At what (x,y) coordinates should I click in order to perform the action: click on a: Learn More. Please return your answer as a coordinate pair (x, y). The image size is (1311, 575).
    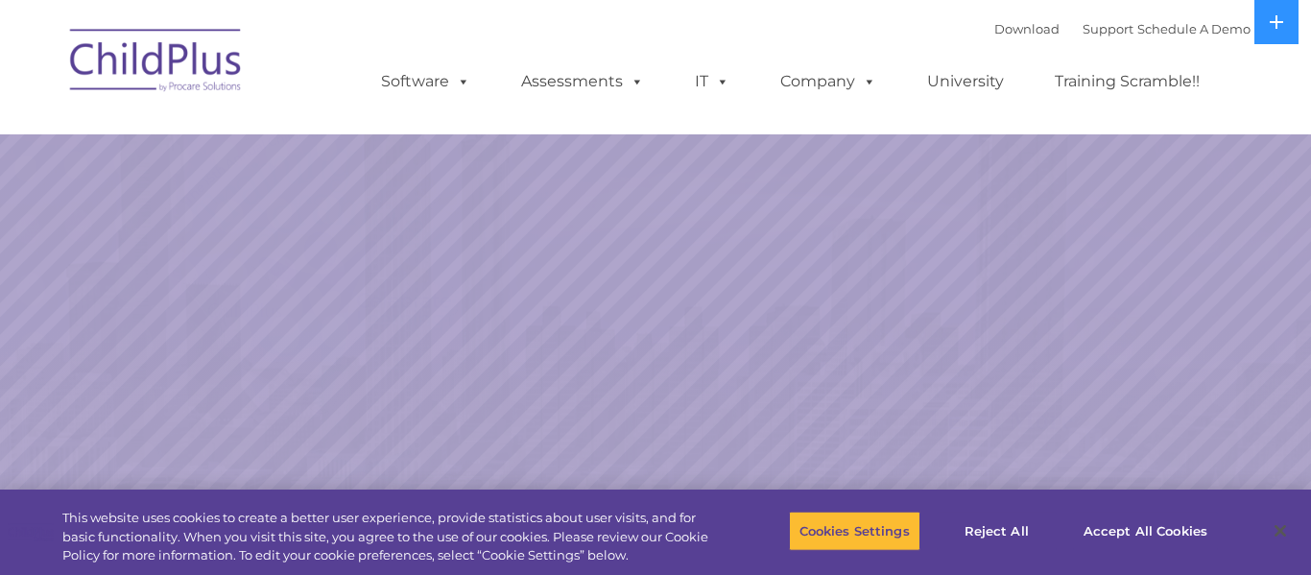
    Looking at the image, I should click on (1001, 419).